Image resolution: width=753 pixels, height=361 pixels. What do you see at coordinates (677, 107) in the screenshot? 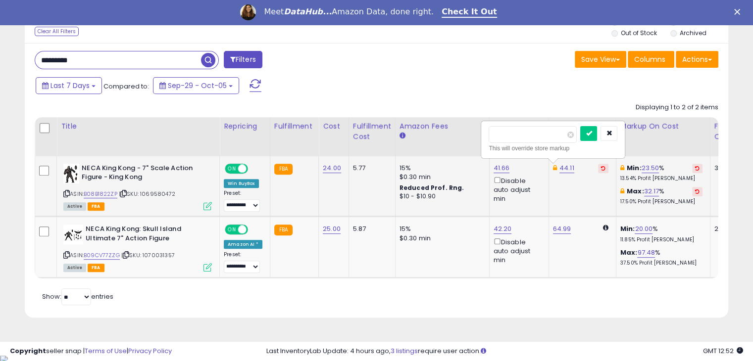
I see `div: Displaying 1 to 2 of 2 items` at bounding box center [677, 107].